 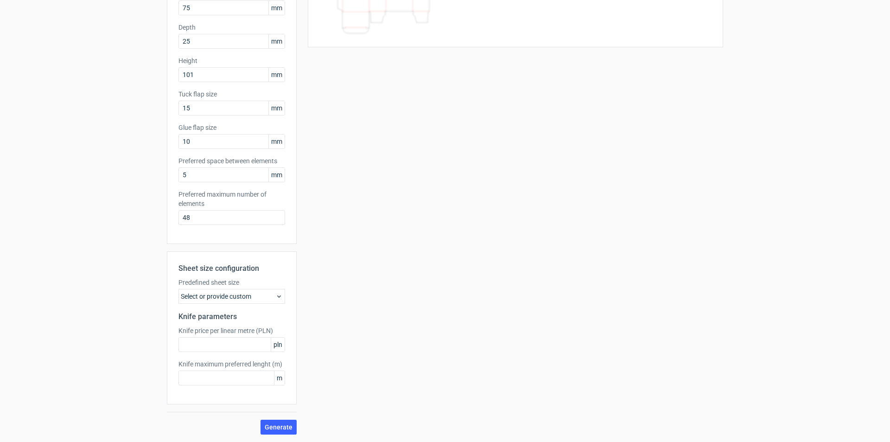 What do you see at coordinates (232, 199) in the screenshot?
I see `label: Preferred maximum number of elements` at bounding box center [232, 199].